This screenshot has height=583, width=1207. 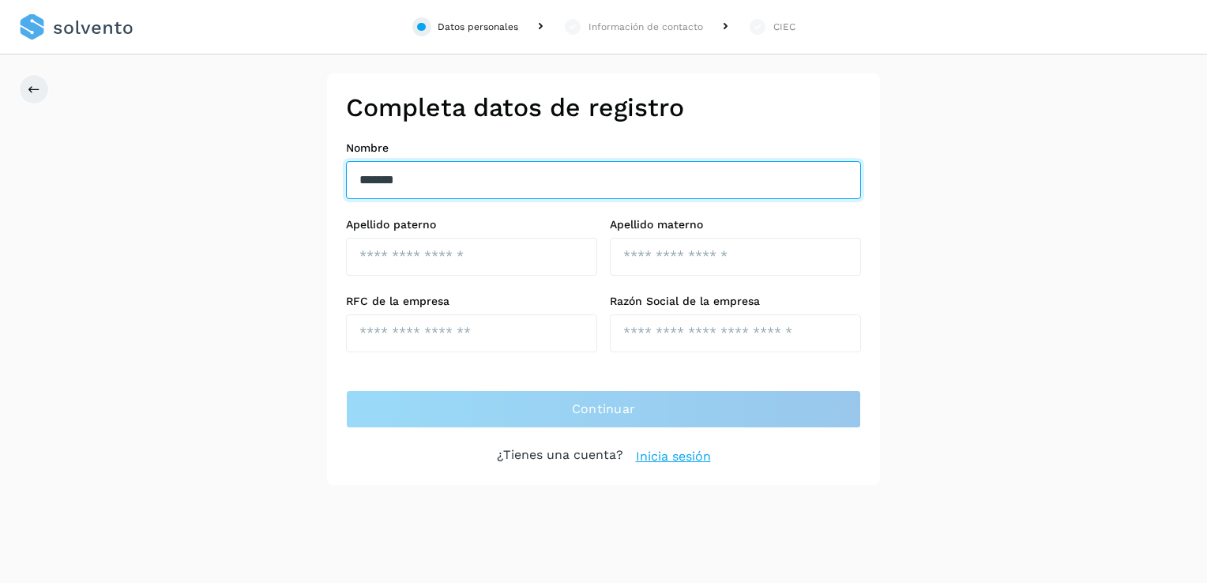 I want to click on p: ¿Tienes una cuenta?, so click(x=560, y=457).